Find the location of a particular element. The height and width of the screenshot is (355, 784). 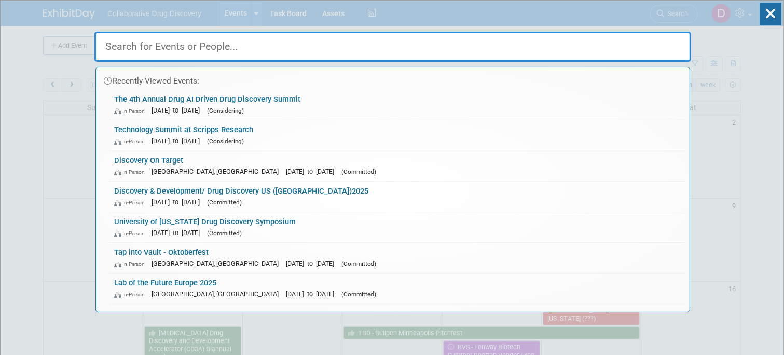

input: Search for Events or People... is located at coordinates (393, 47).